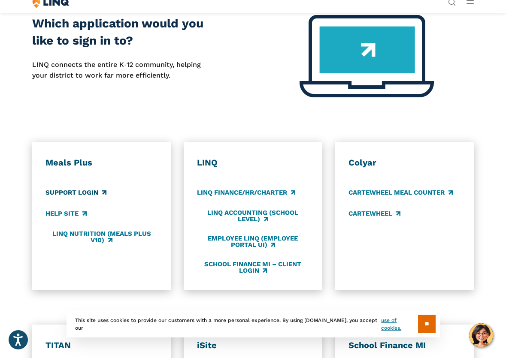 The height and width of the screenshot is (358, 506). What do you see at coordinates (66, 214) in the screenshot?
I see `a: Help Site` at bounding box center [66, 214].